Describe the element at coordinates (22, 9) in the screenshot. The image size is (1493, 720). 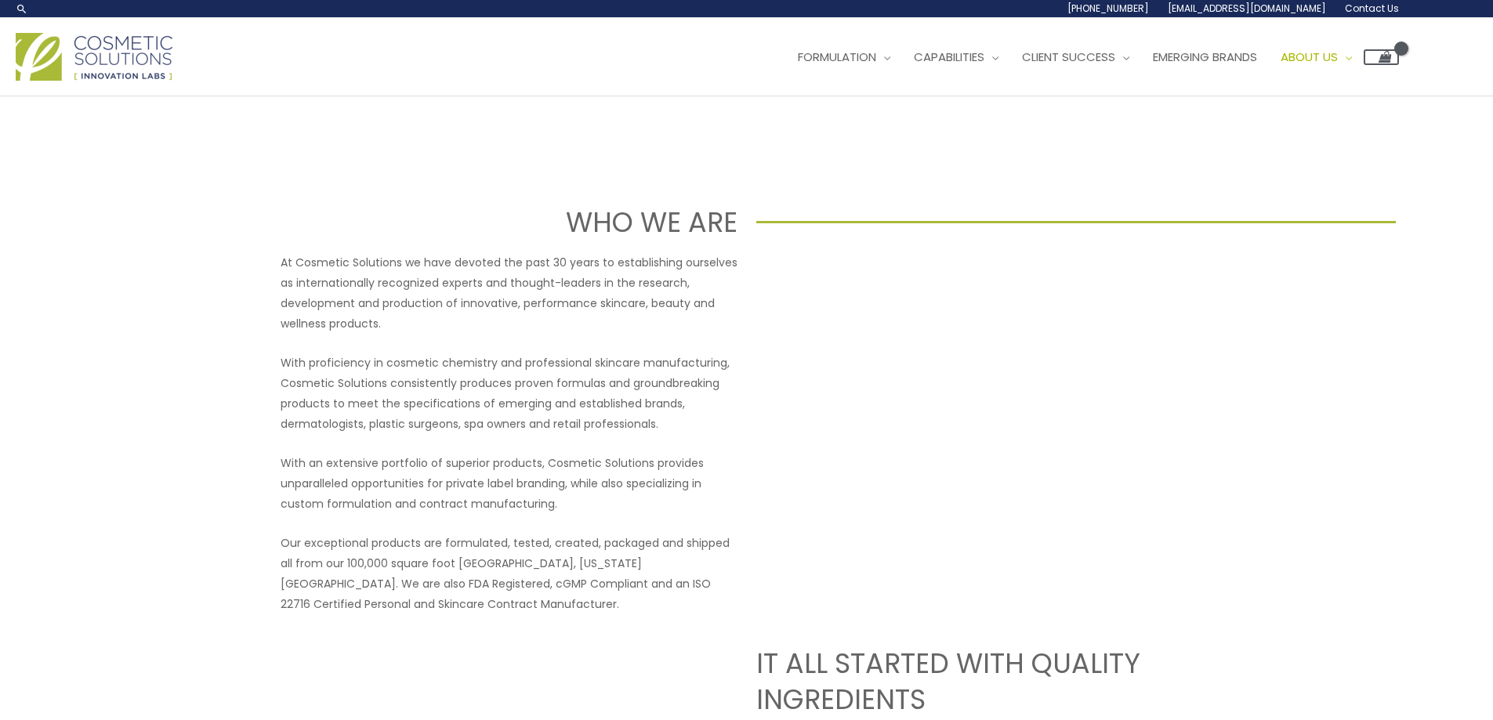
I see `a: Search icon link` at that location.